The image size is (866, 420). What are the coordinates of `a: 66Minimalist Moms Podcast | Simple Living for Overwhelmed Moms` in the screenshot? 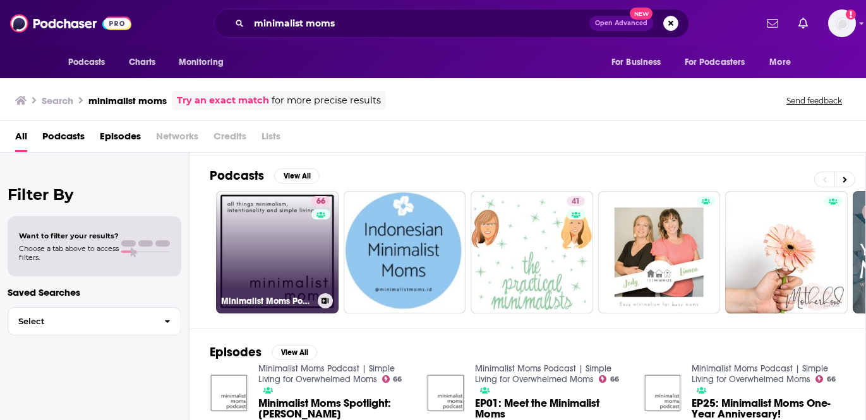 It's located at (277, 253).